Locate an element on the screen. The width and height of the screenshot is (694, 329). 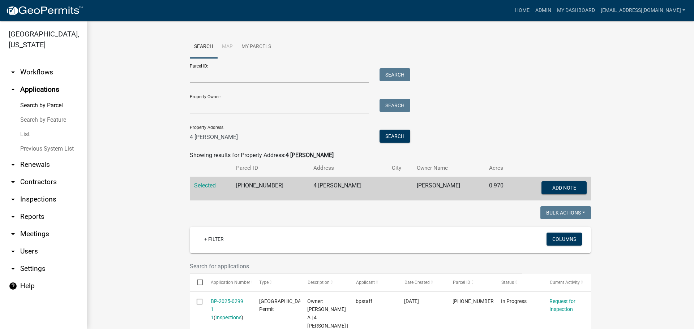
button: Bulk Actions is located at coordinates (566, 213).